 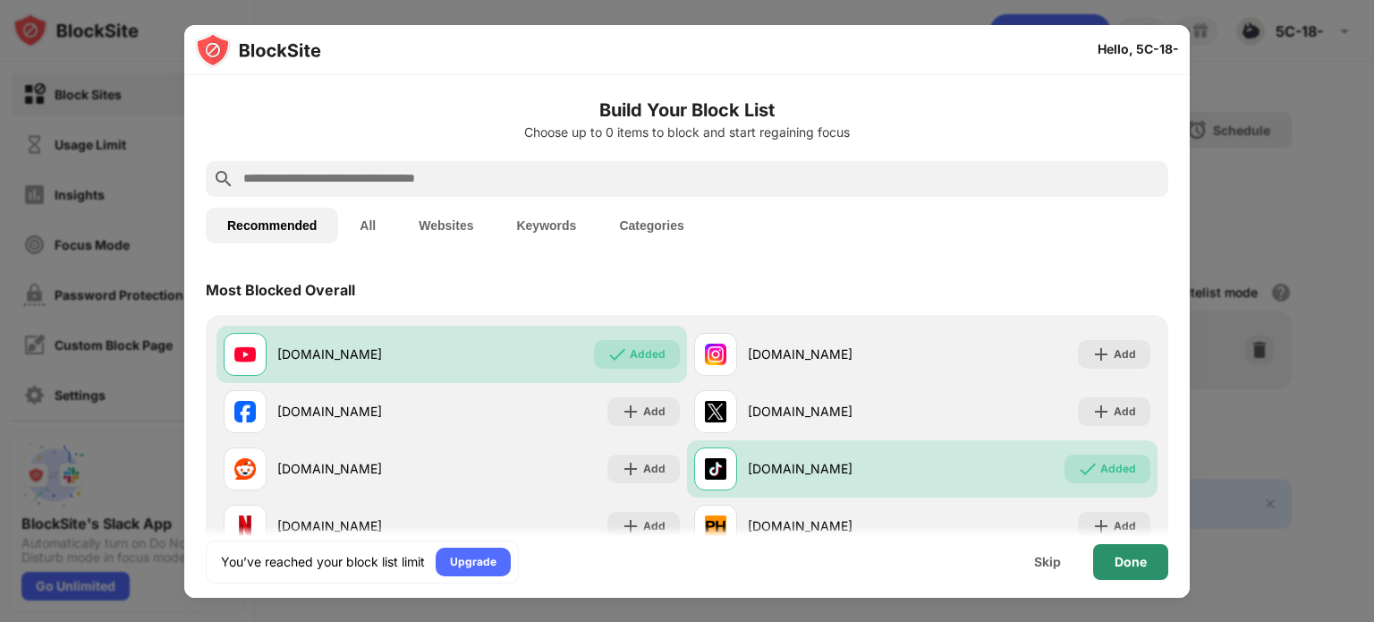 I want to click on div: Hello, 5C-18-, so click(x=1138, y=49).